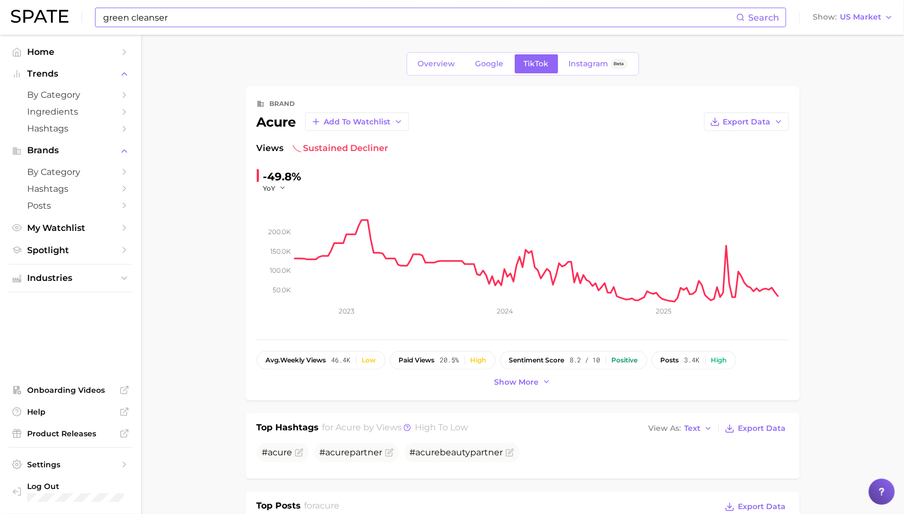  What do you see at coordinates (574, 360) in the screenshot?
I see `button: sentiment score8.2 / 10Positive` at bounding box center [574, 360].